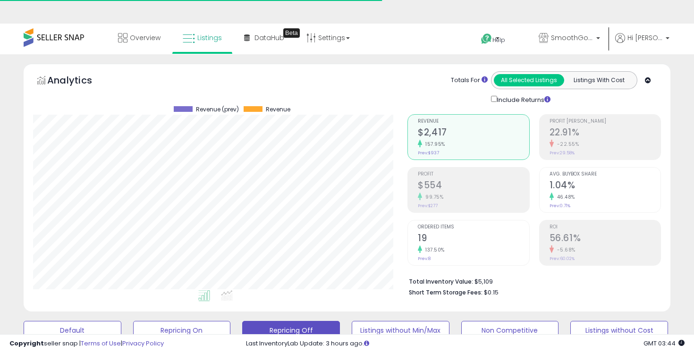 The image size is (694, 353). What do you see at coordinates (562, 153) in the screenshot?
I see `small: Prev: 29.58%` at bounding box center [562, 153].